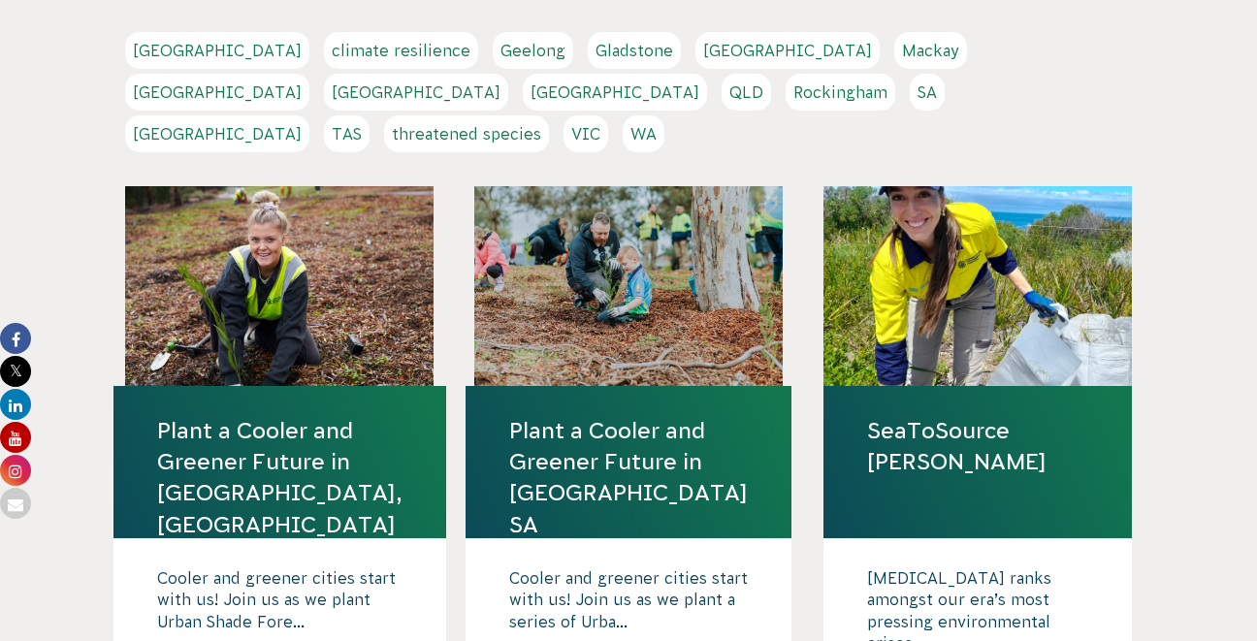 The width and height of the screenshot is (1257, 641). I want to click on a: Gladstone, so click(634, 50).